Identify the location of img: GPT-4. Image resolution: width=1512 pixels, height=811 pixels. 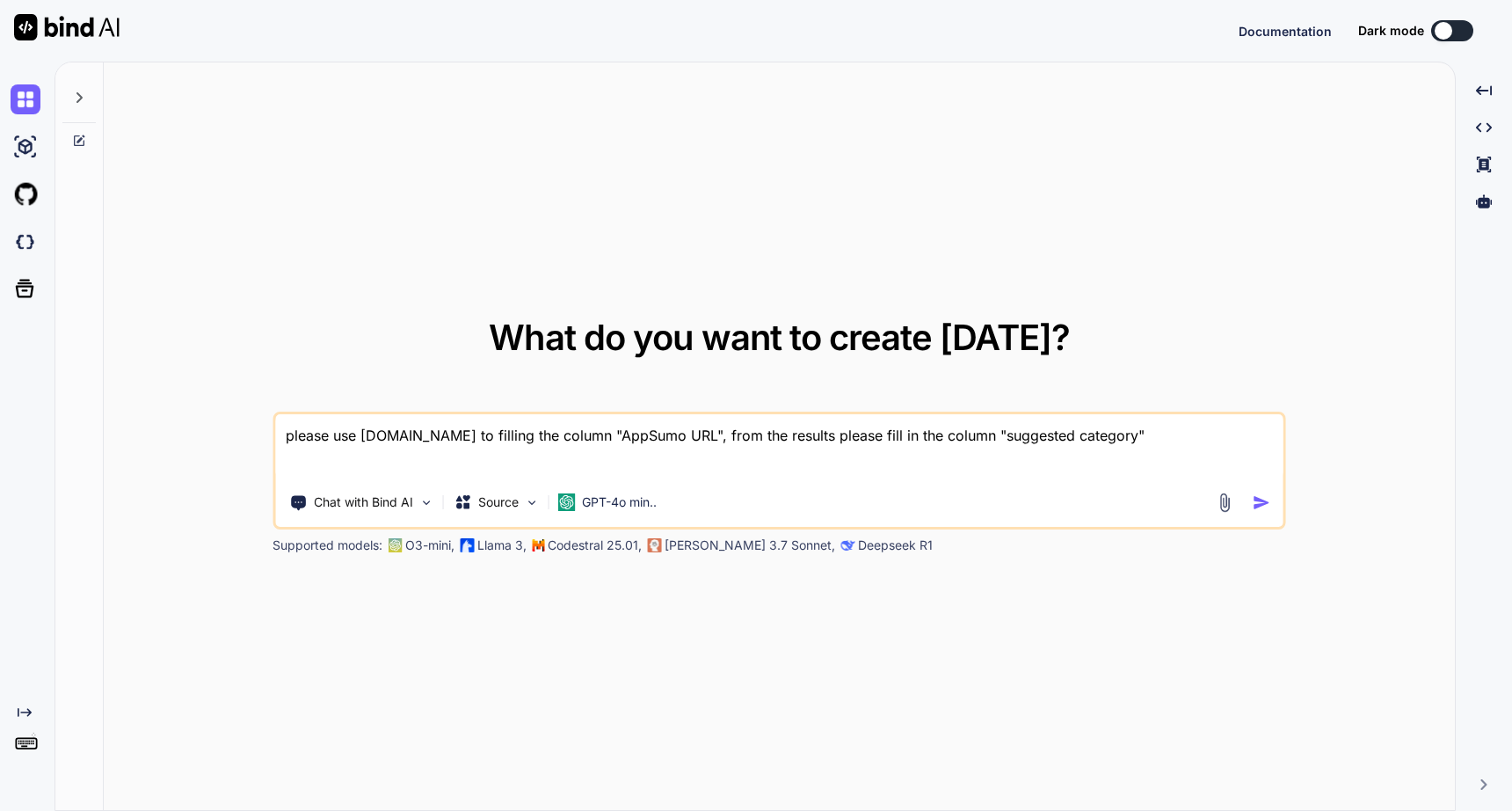
(395, 545).